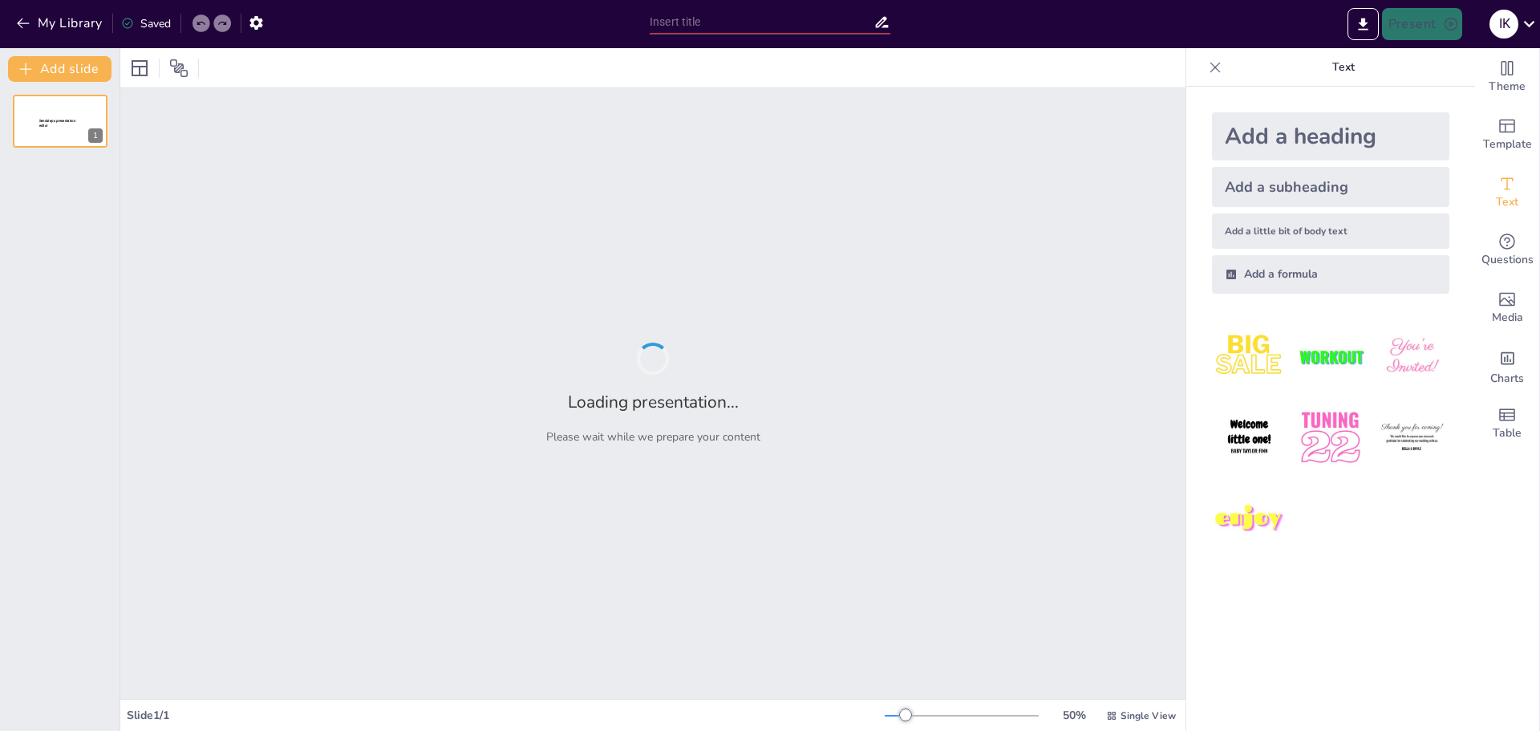  I want to click on div: Add charts and graphs, so click(1508, 366).